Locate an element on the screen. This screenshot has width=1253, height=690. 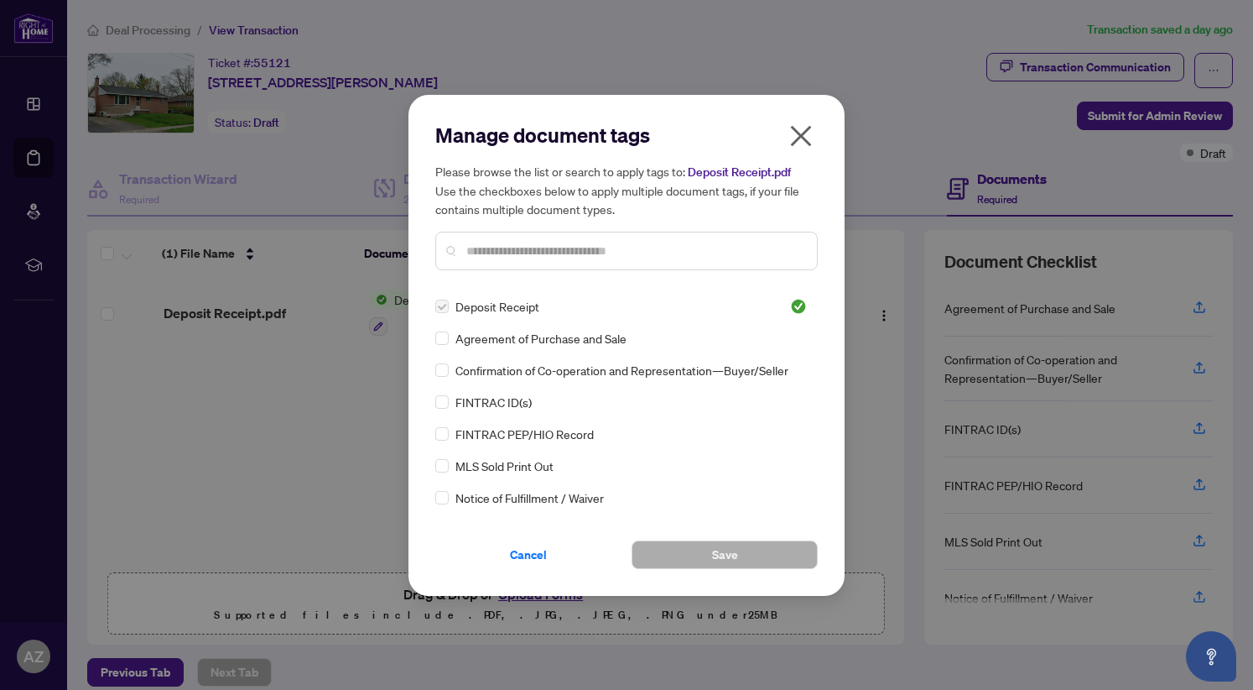
span: Agreement of Purchase and Sale is located at coordinates (541, 338).